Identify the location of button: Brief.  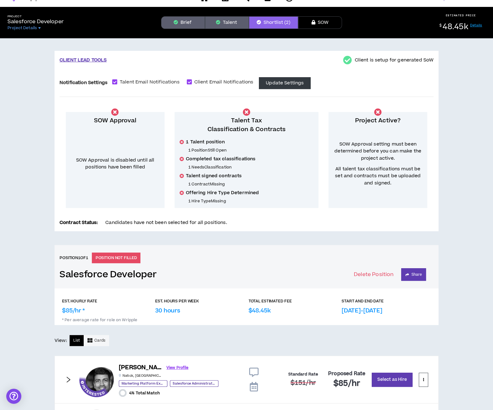
(183, 23).